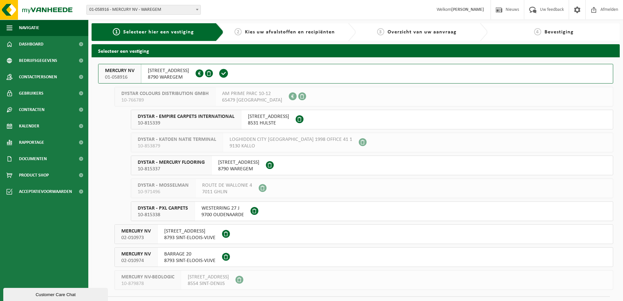 This screenshot has width=623, height=301. Describe the element at coordinates (177, 146) in the screenshot. I see `span: 10-853879` at that location.